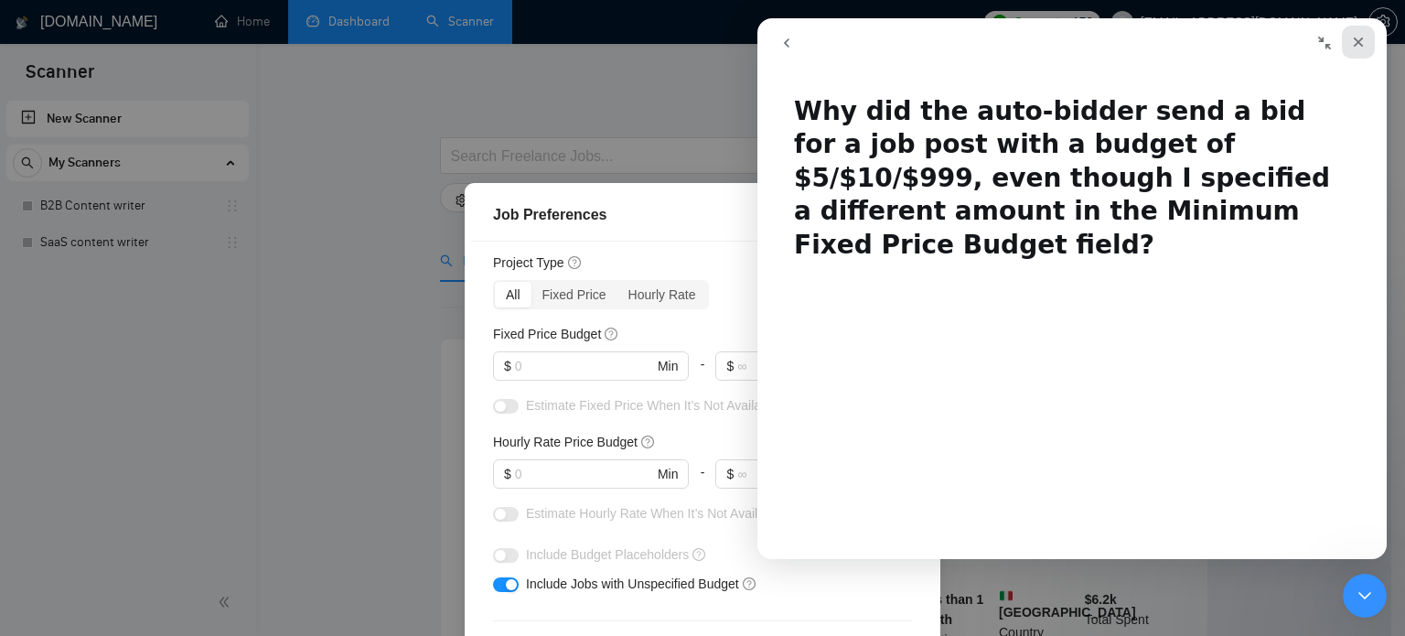  Describe the element at coordinates (703, 215) in the screenshot. I see `div: Job Preferences` at that location.